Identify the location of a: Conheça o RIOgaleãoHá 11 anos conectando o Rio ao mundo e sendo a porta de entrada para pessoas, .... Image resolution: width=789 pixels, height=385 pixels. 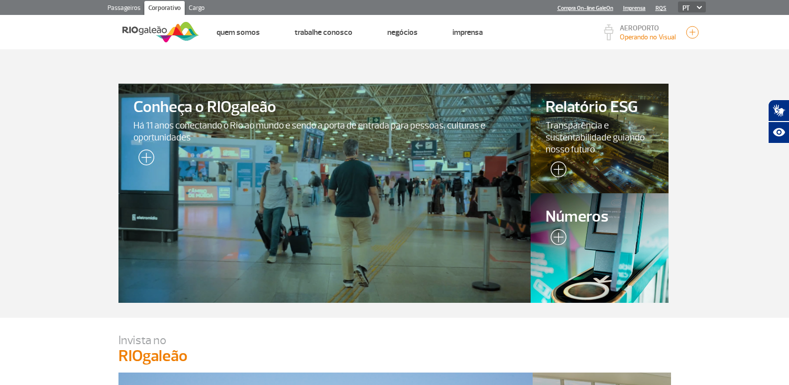
(325, 193).